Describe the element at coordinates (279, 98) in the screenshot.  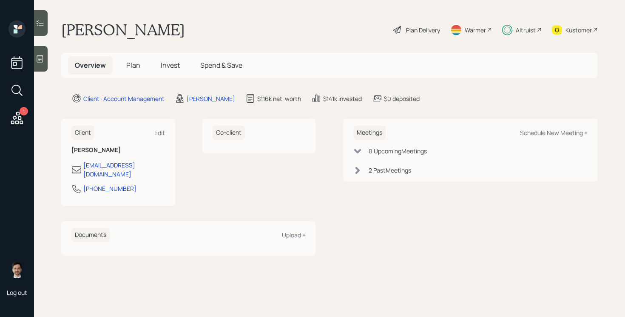
I see `div: $116k net-worth` at that location.